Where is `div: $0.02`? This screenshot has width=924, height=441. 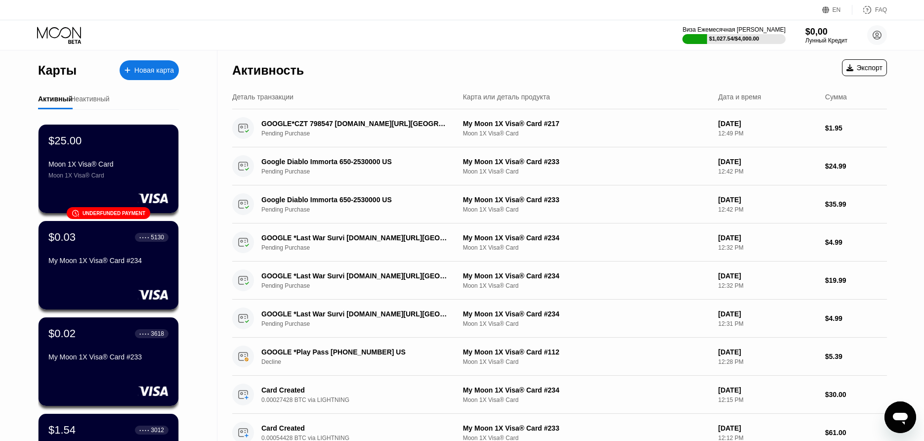 div: $0.02 is located at coordinates (62, 333).